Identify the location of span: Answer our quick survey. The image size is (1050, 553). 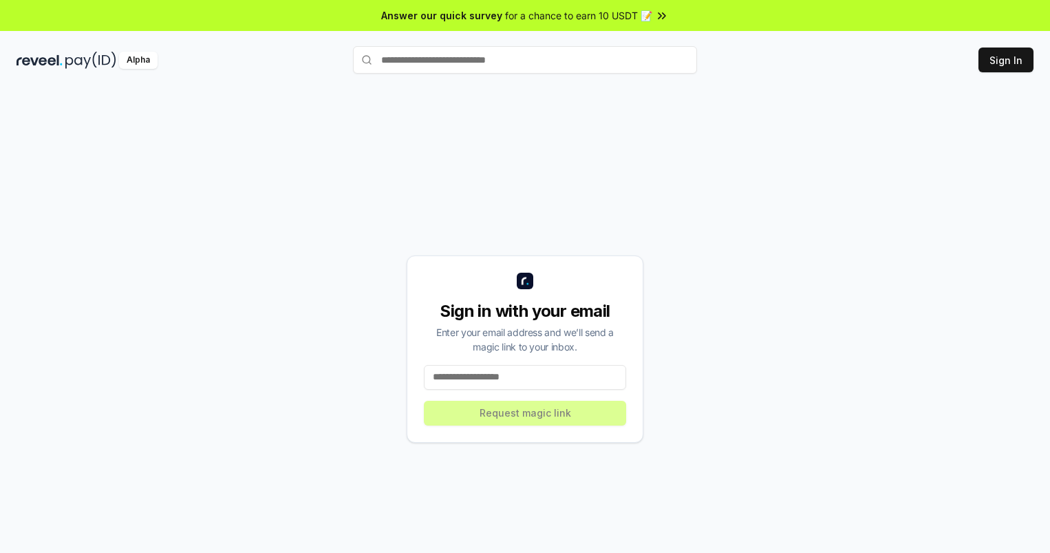
(442, 15).